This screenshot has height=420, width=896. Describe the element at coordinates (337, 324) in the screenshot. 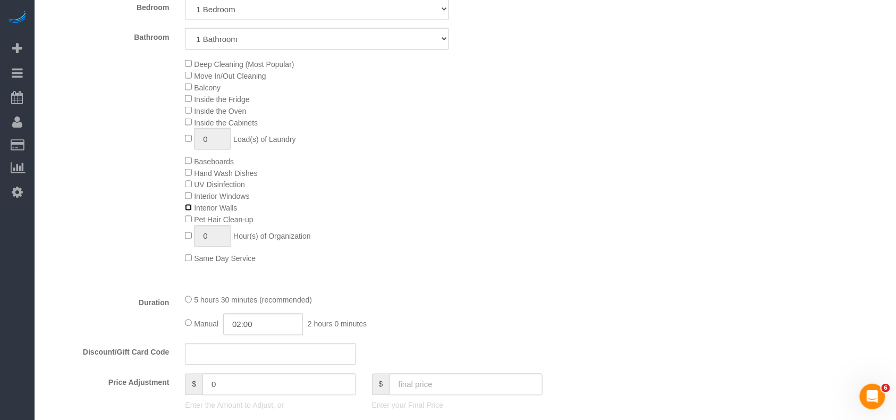

I see `span: 2 hours 0 minutes` at that location.